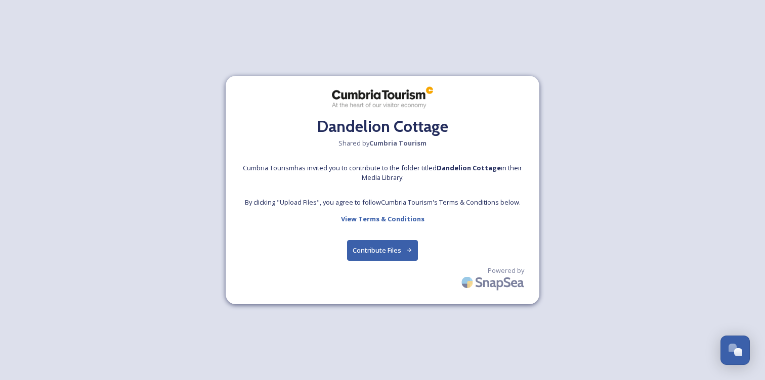 The height and width of the screenshot is (380, 765). Describe the element at coordinates (382, 126) in the screenshot. I see `h2: Dandelion Cottage` at that location.